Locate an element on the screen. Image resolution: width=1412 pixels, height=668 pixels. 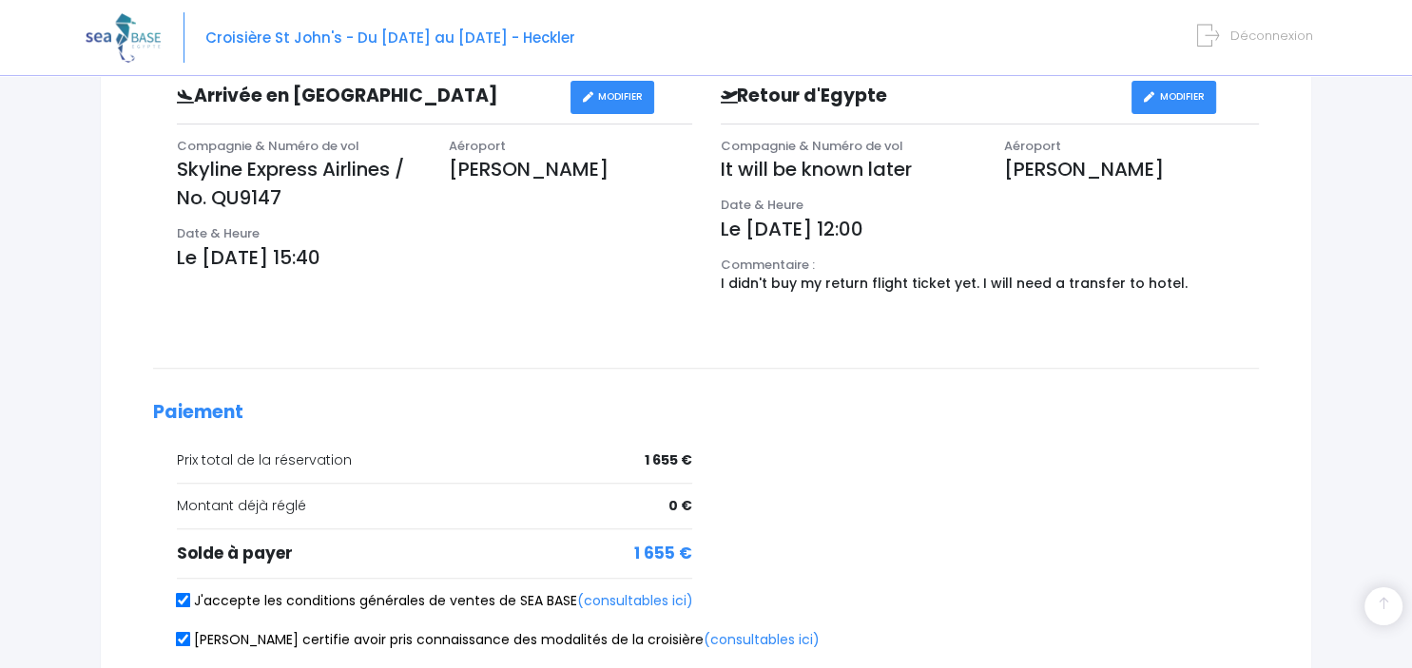
label: J'accepte les conditions générales de ventes de SEA BASE is located at coordinates (434, 601).